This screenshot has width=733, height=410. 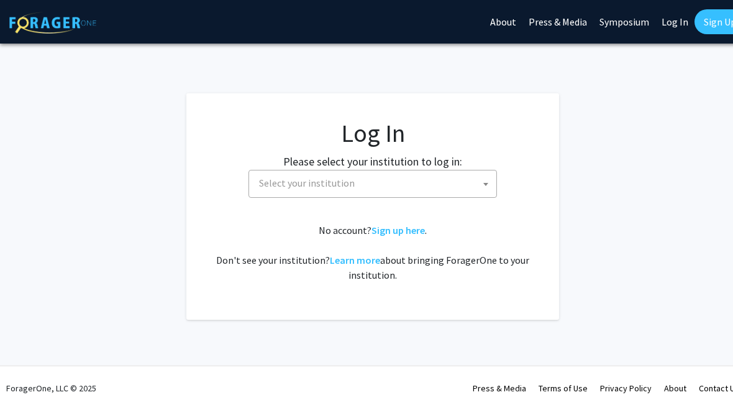 I want to click on a: Sign up here, so click(x=398, y=230).